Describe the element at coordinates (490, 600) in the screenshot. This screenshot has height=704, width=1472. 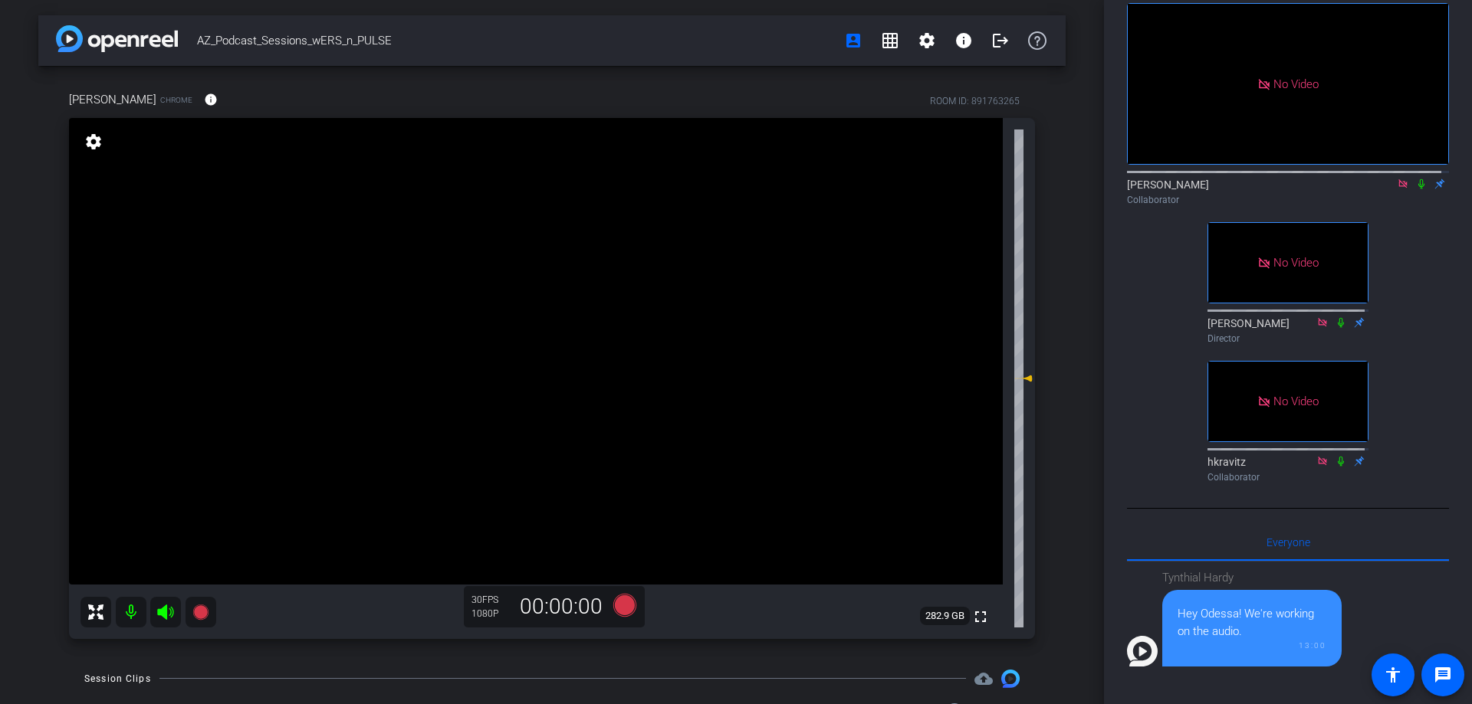
I see `span: FPS` at that location.